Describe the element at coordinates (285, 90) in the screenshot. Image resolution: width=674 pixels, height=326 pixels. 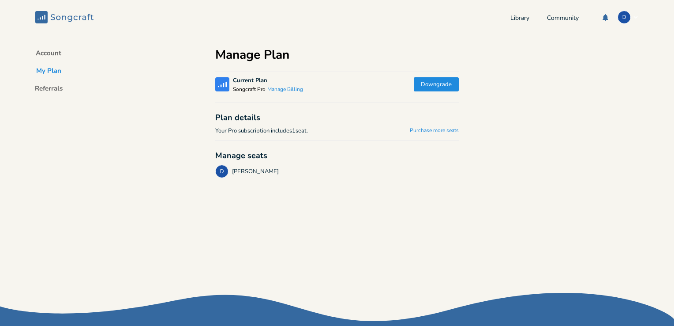
I see `button: Manage Billing` at that location.